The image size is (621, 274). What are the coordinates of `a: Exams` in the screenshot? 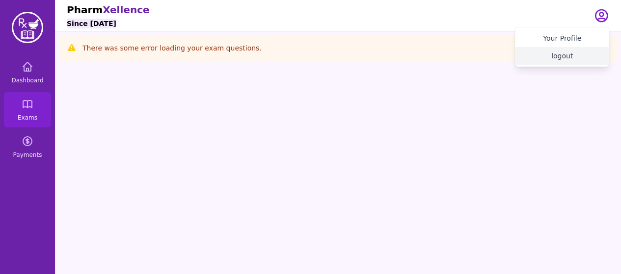 It's located at (27, 110).